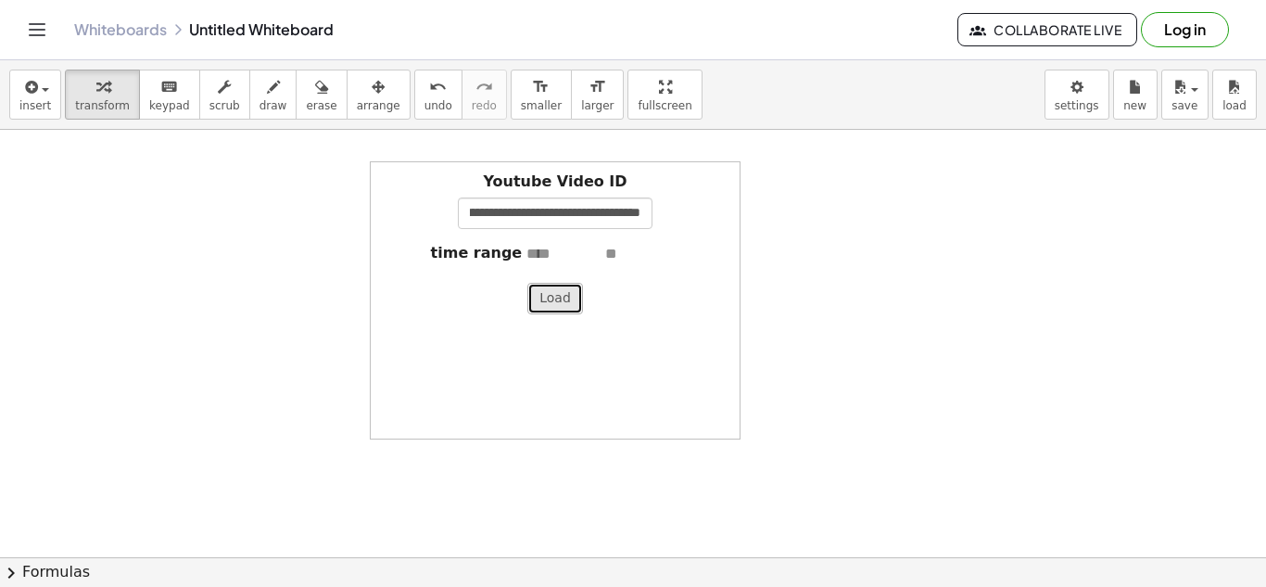  Describe the element at coordinates (1235, 106) in the screenshot. I see `span: load` at that location.